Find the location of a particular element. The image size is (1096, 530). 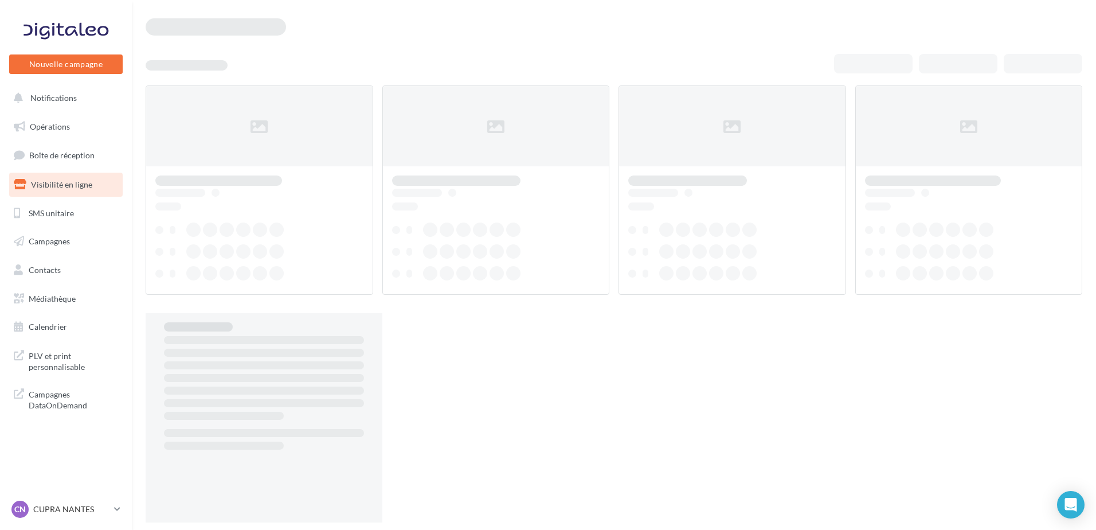

p: CUPRA NANTES is located at coordinates (71, 509).